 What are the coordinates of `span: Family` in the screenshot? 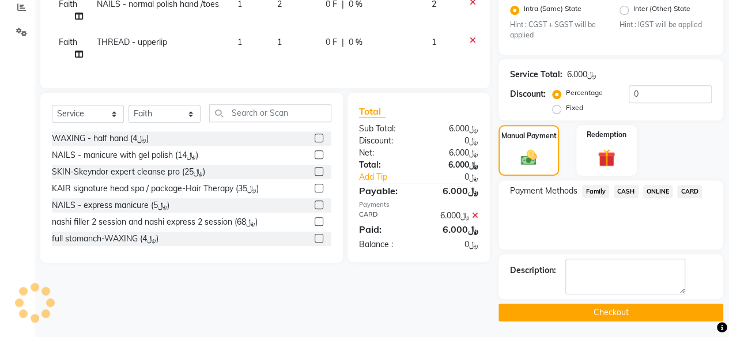 It's located at (595, 191).